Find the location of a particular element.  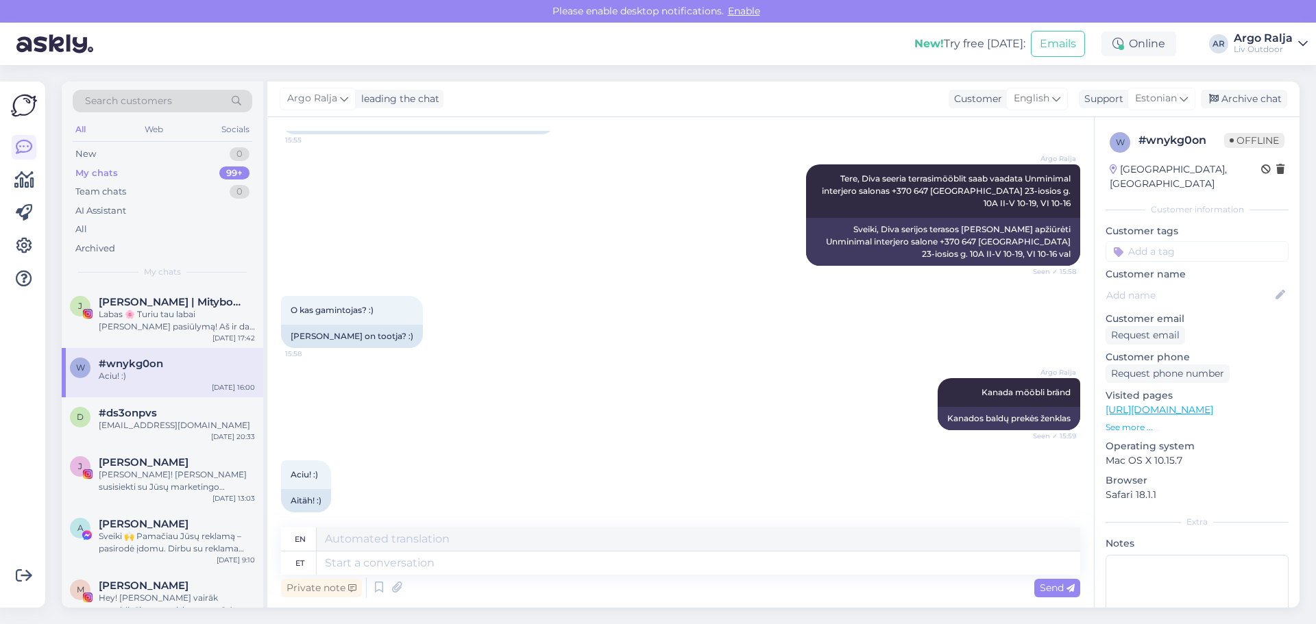

div: Liv Outdoor is located at coordinates (1263, 49).